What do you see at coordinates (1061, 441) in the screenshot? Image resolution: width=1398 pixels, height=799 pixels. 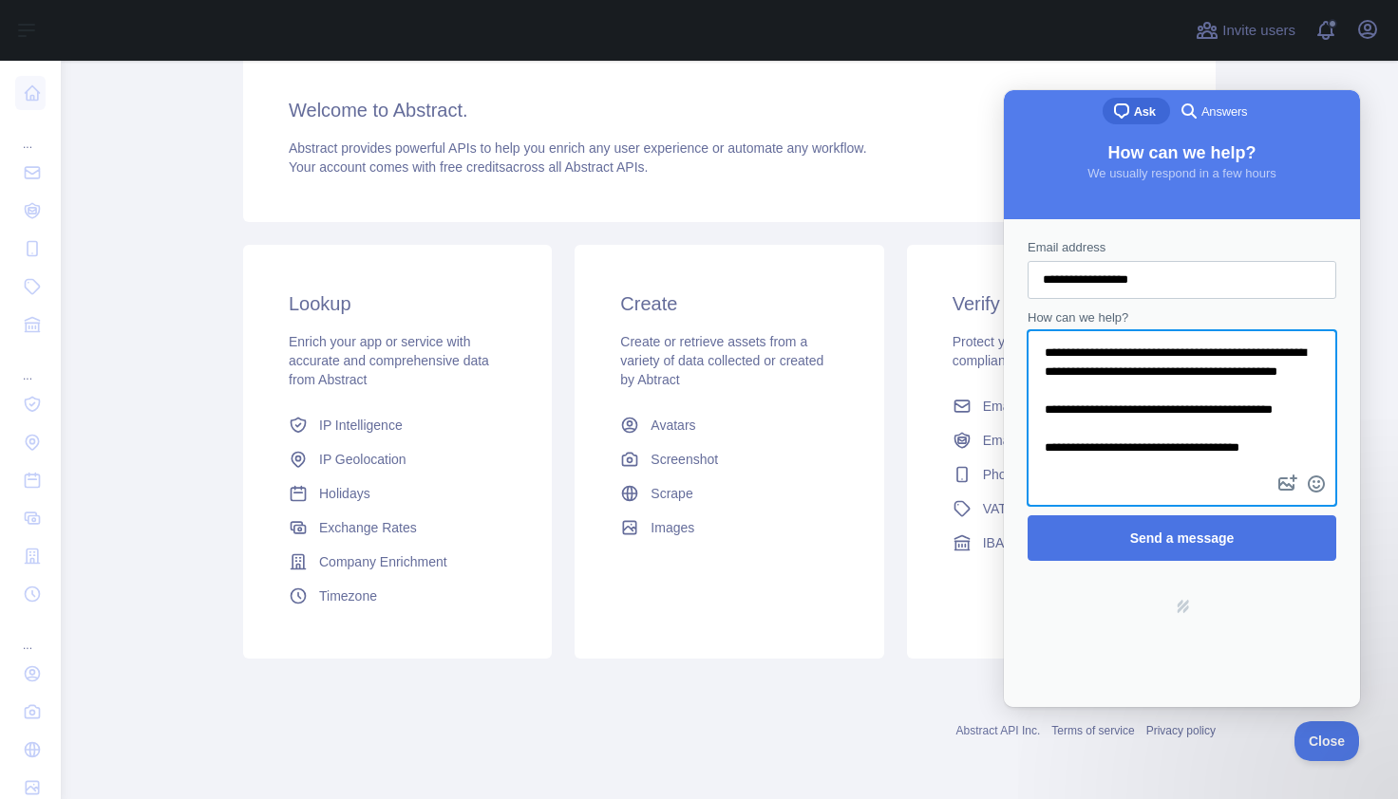 I see `a: Email Reputation` at bounding box center [1061, 441].